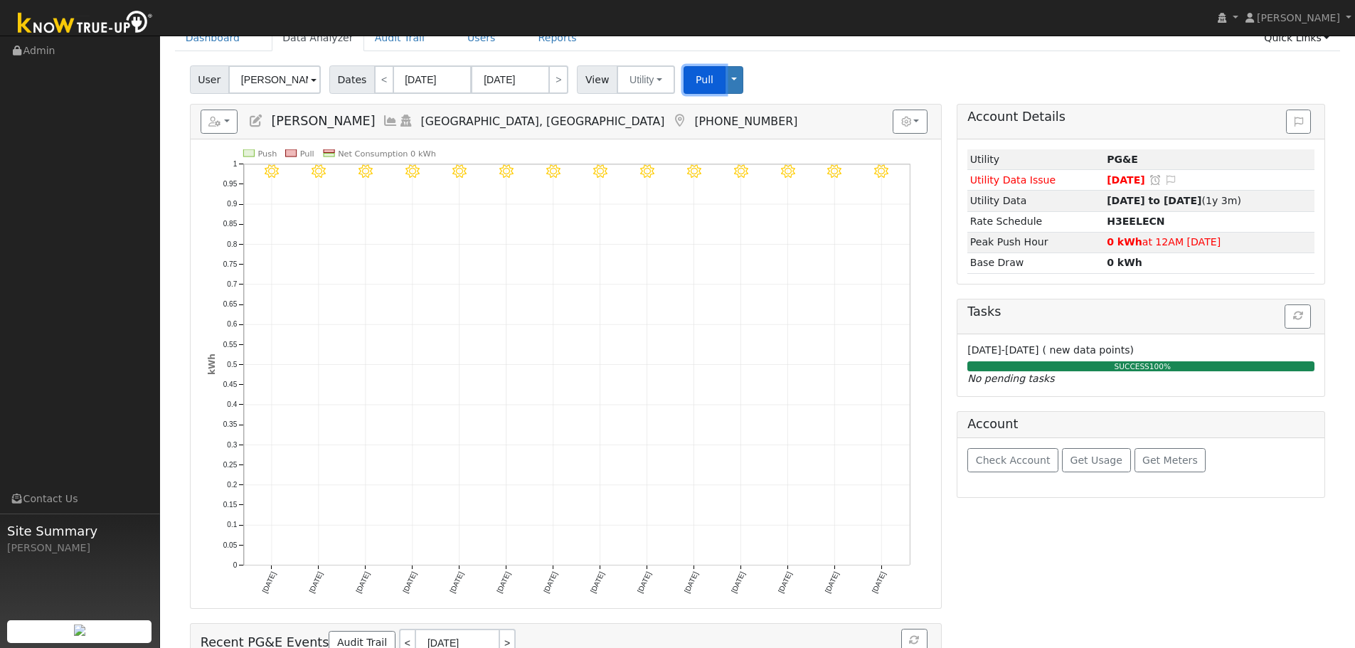 This screenshot has width=1355, height=648. What do you see at coordinates (704, 80) in the screenshot?
I see `button: Pull` at bounding box center [704, 80].